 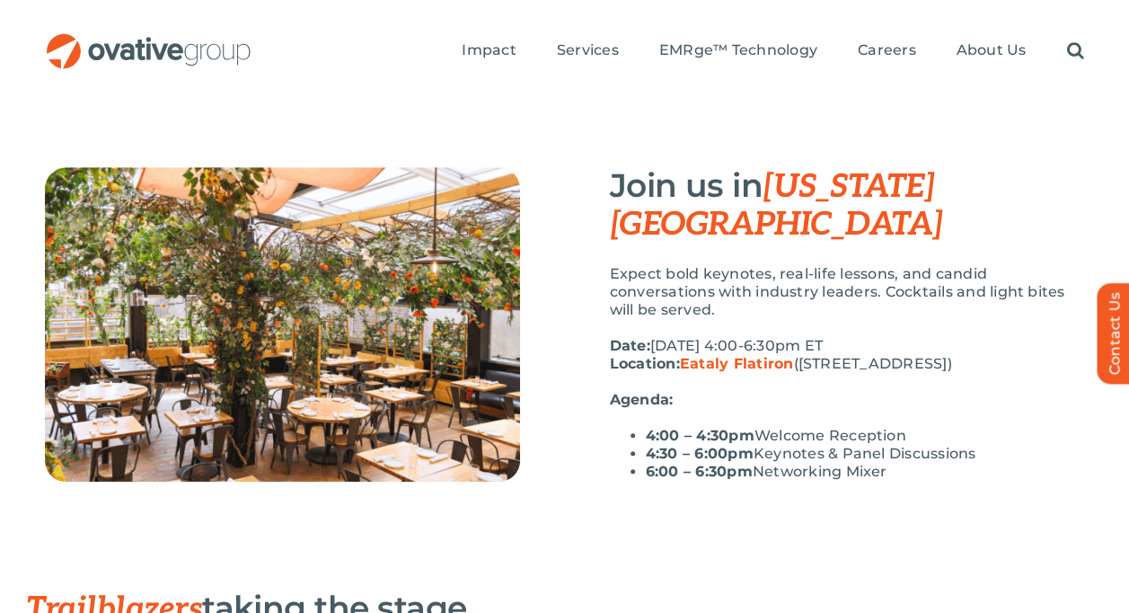 What do you see at coordinates (630, 345) in the screenshot?
I see `strong: Date:` at bounding box center [630, 345].